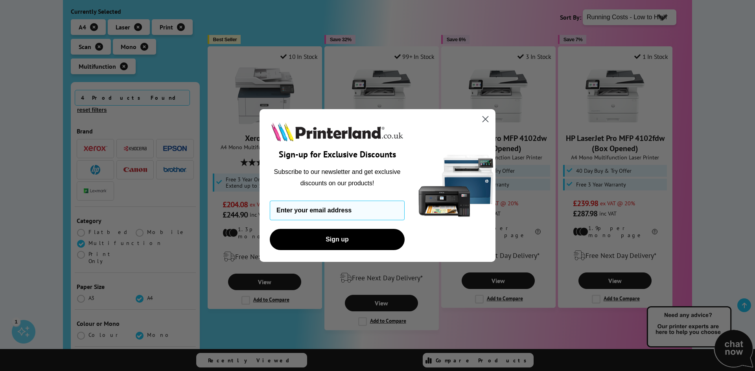  What do you see at coordinates (337, 177) in the screenshot?
I see `span: Subscribe to our newsletter and get exclusive discounts on our products!` at bounding box center [337, 177].